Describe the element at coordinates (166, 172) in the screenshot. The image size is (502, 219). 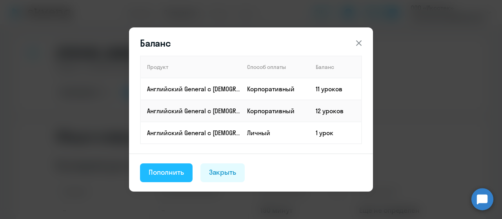
I see `div: Пополнить` at that location.